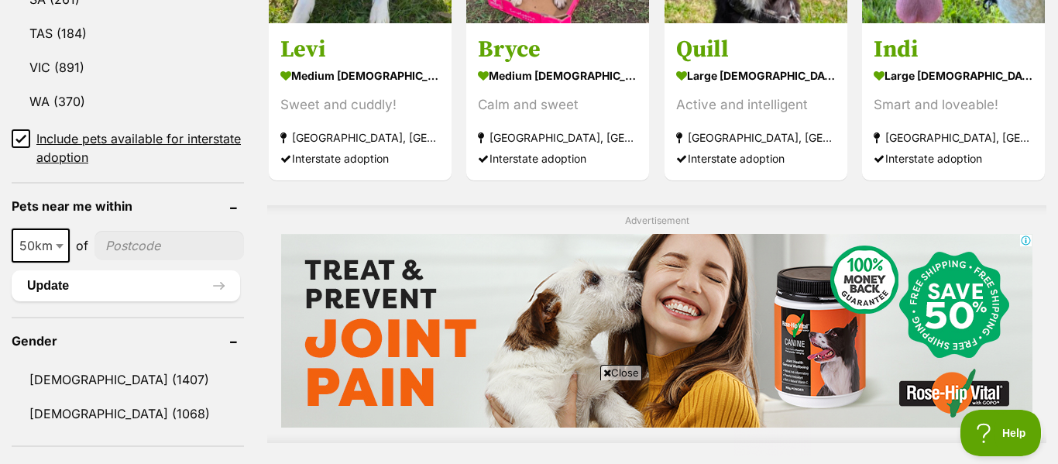 This screenshot has height=464, width=1058. I want to click on span: Include pets available for interstate adoption, so click(140, 148).